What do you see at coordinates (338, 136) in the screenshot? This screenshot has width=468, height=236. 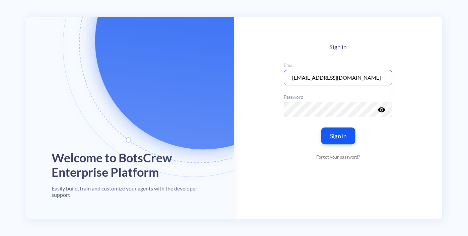 I see `button: Sign in` at bounding box center [338, 136].